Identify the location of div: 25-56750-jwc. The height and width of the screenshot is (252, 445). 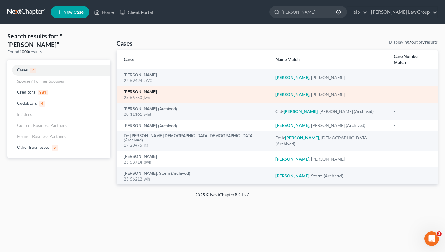
(195, 97).